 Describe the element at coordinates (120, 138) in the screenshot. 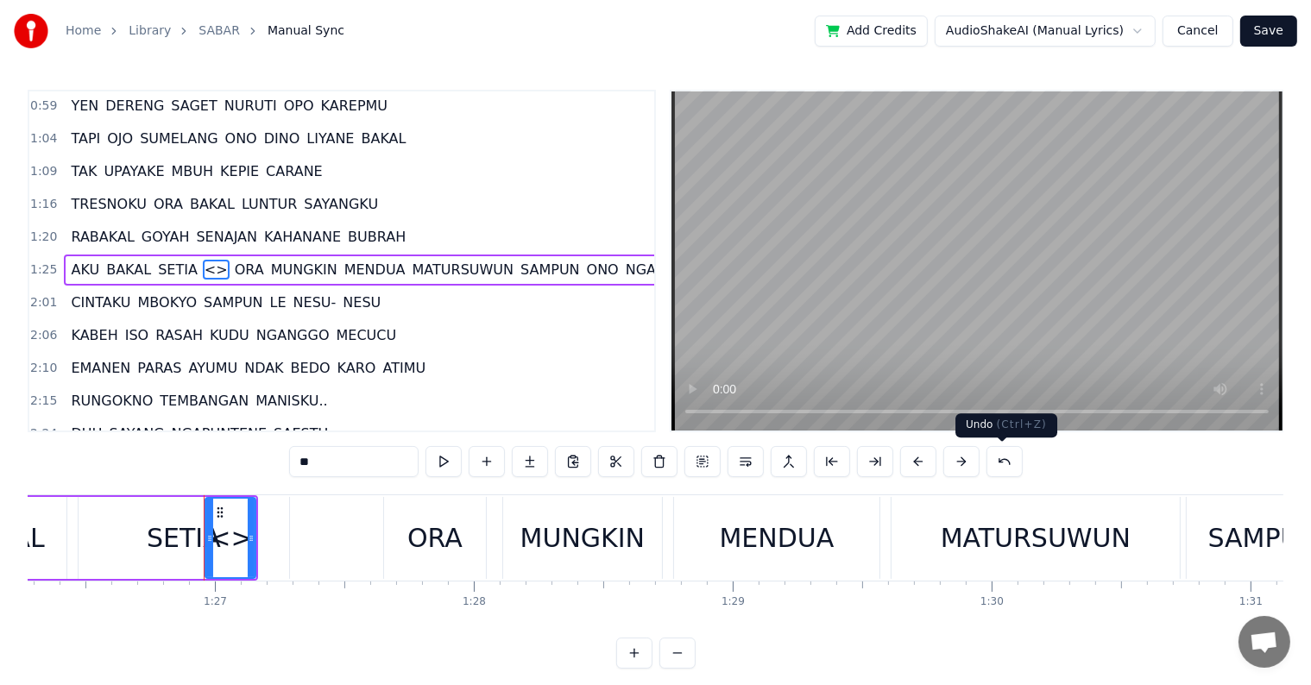

I see `span: OJO` at that location.